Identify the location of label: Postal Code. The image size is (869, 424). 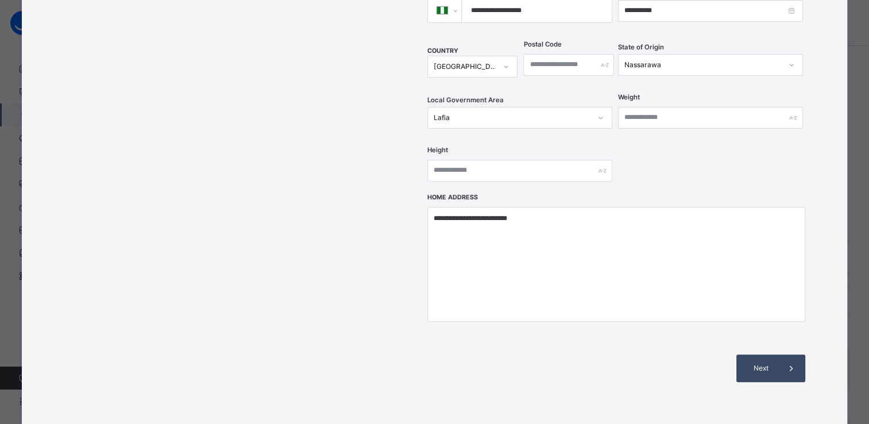
(542, 44).